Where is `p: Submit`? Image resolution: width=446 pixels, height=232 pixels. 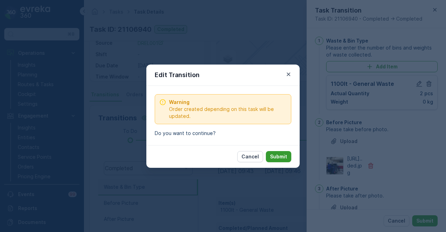
p: Submit is located at coordinates (278, 156).